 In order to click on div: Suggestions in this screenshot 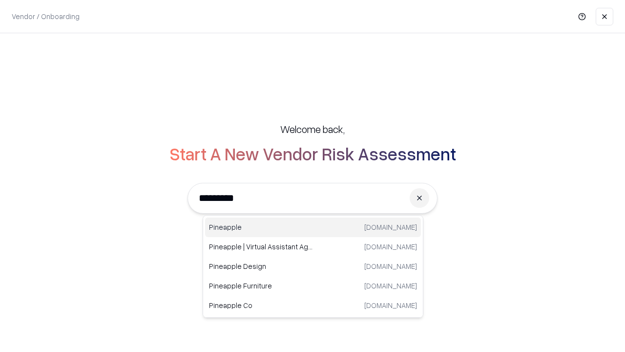, I will do `click(313, 266)`.